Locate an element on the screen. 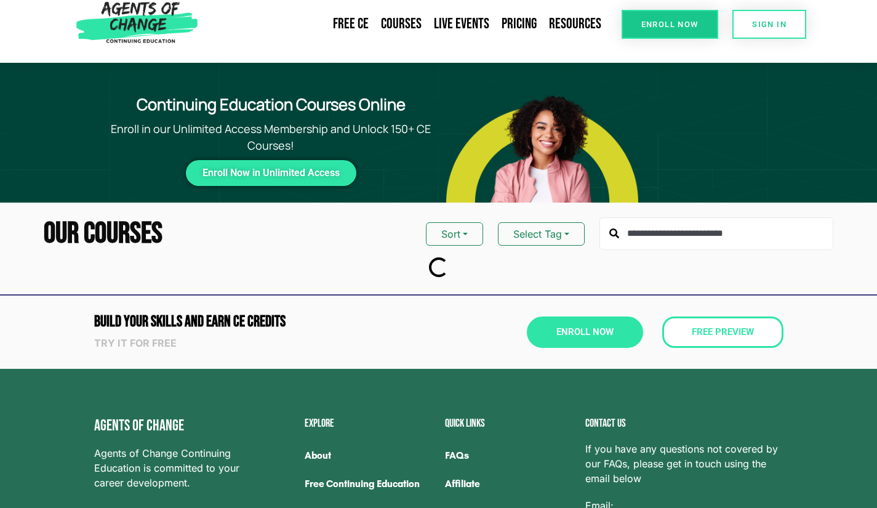 Image resolution: width=877 pixels, height=508 pixels. h2: Explore is located at coordinates (369, 423).